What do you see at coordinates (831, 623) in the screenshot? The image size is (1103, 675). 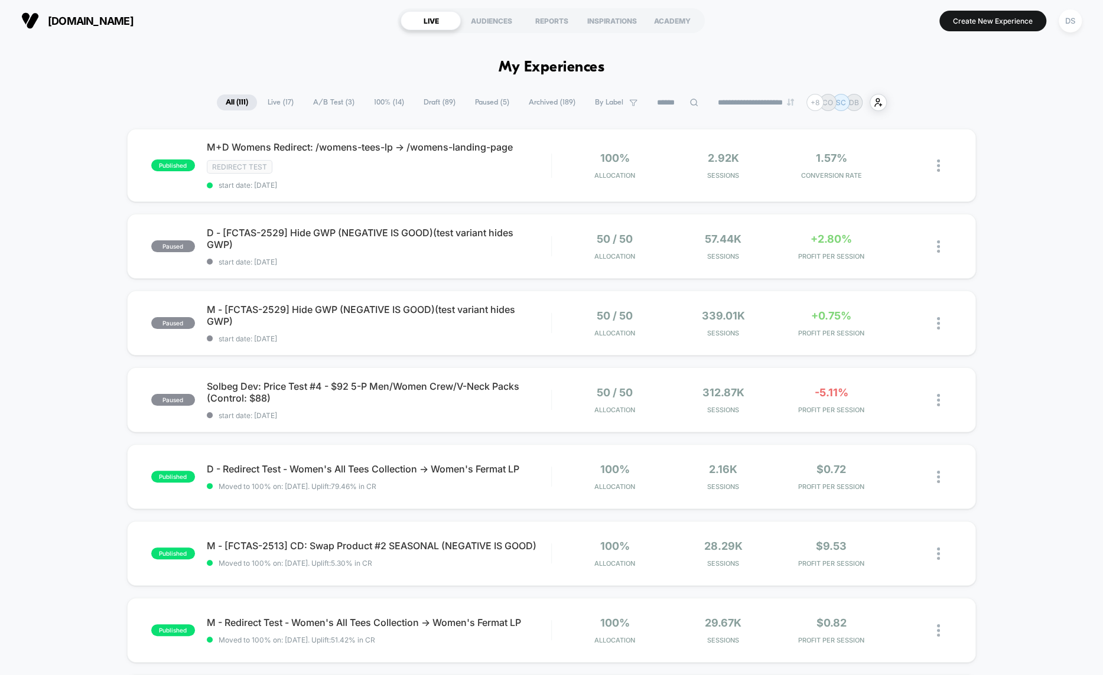 I see `span: $0.82` at bounding box center [831, 623].